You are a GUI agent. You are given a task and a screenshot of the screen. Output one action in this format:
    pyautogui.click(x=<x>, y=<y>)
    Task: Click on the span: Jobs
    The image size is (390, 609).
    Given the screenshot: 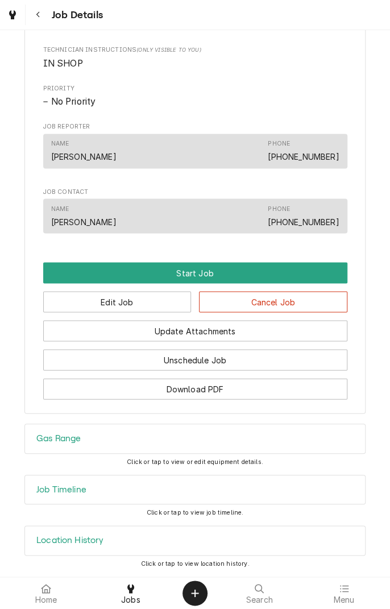 What is the action you would take?
    pyautogui.click(x=131, y=599)
    